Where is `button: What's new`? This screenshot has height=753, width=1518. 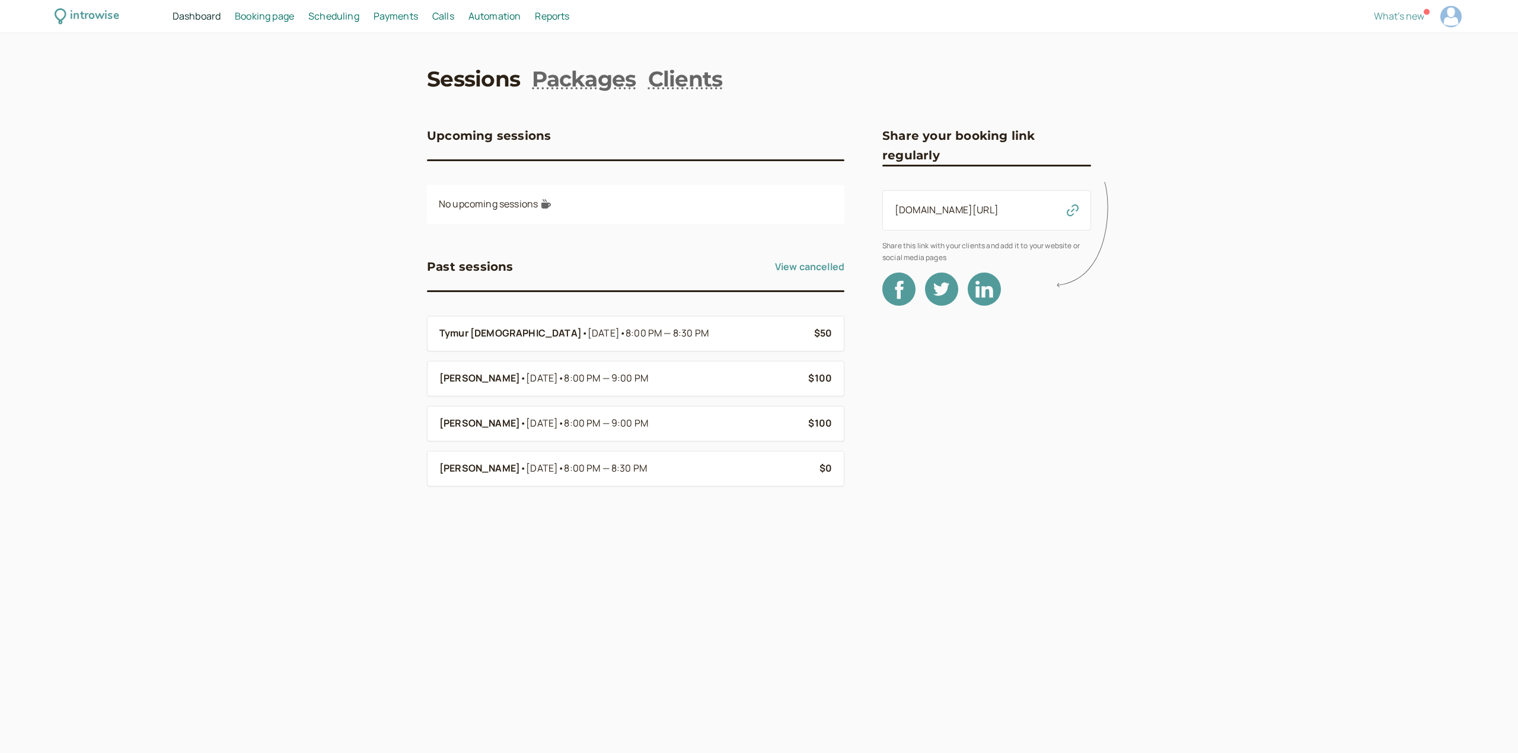 button: What's new is located at coordinates (1398, 16).